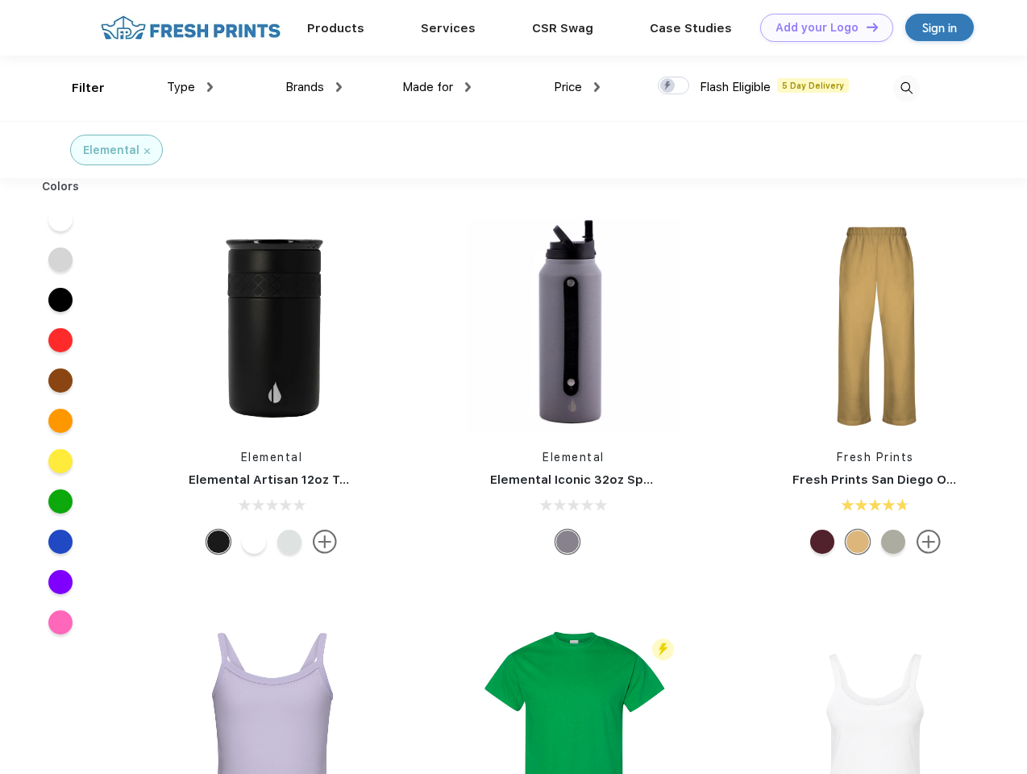  What do you see at coordinates (567, 542) in the screenshot?
I see `div: Graphite` at bounding box center [567, 542].